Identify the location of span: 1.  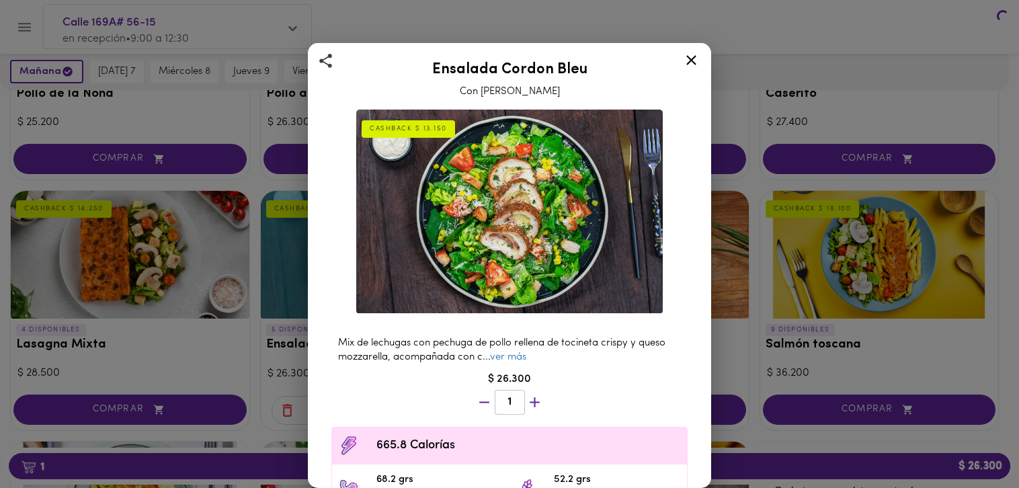
(509, 402).